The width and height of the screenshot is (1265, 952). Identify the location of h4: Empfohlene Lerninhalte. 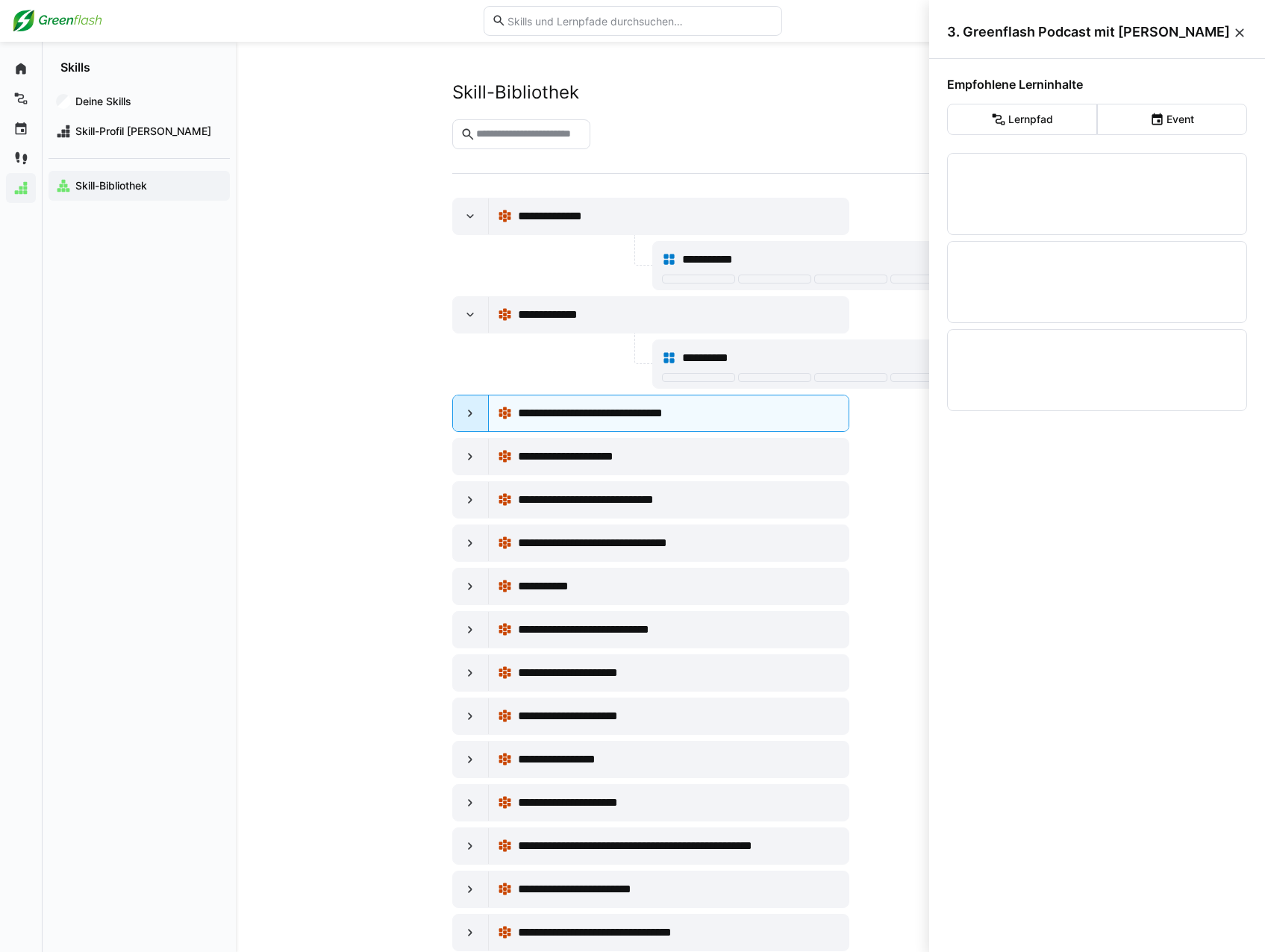
(1097, 84).